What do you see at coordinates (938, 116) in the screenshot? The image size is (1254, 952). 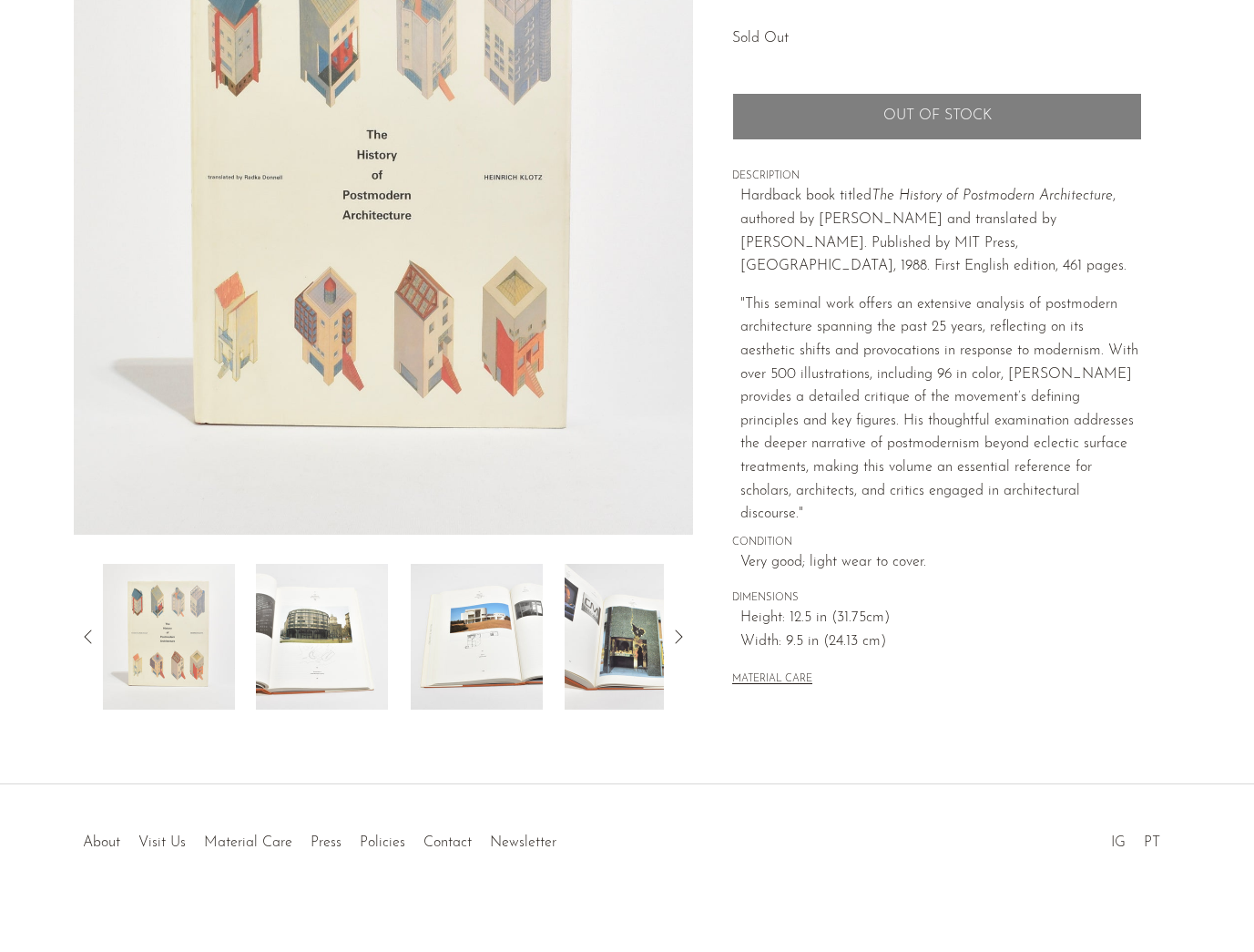 I see `button: Add to cart` at bounding box center [938, 116].